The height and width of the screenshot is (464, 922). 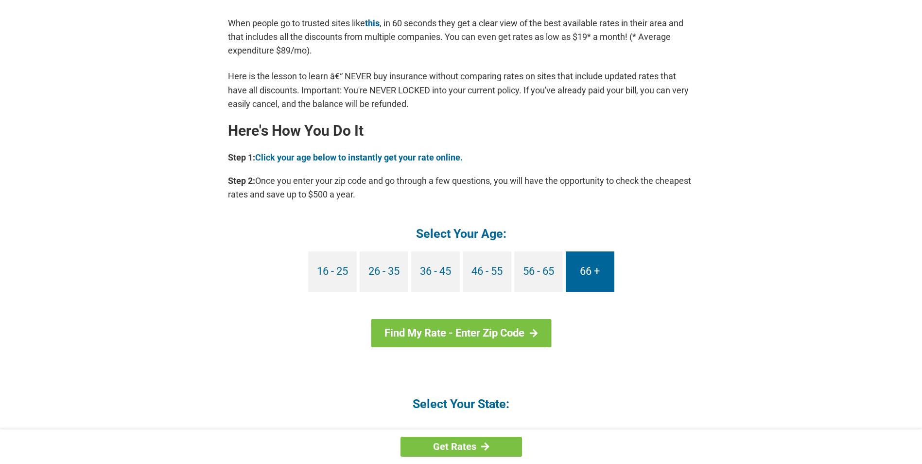 What do you see at coordinates (590, 271) in the screenshot?
I see `a: 66 +` at bounding box center [590, 271].